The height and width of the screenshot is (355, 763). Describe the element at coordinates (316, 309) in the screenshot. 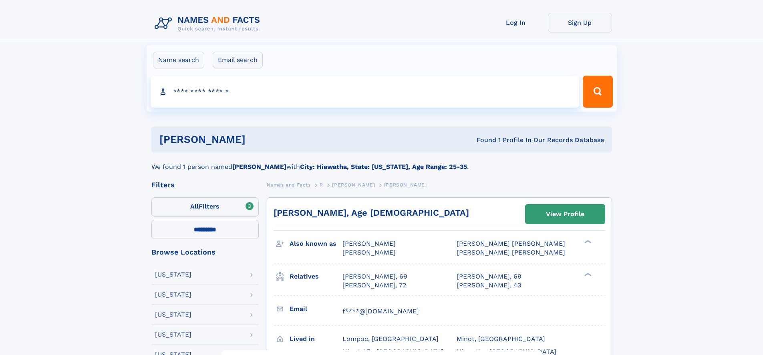

I see `h3: Email` at that location.